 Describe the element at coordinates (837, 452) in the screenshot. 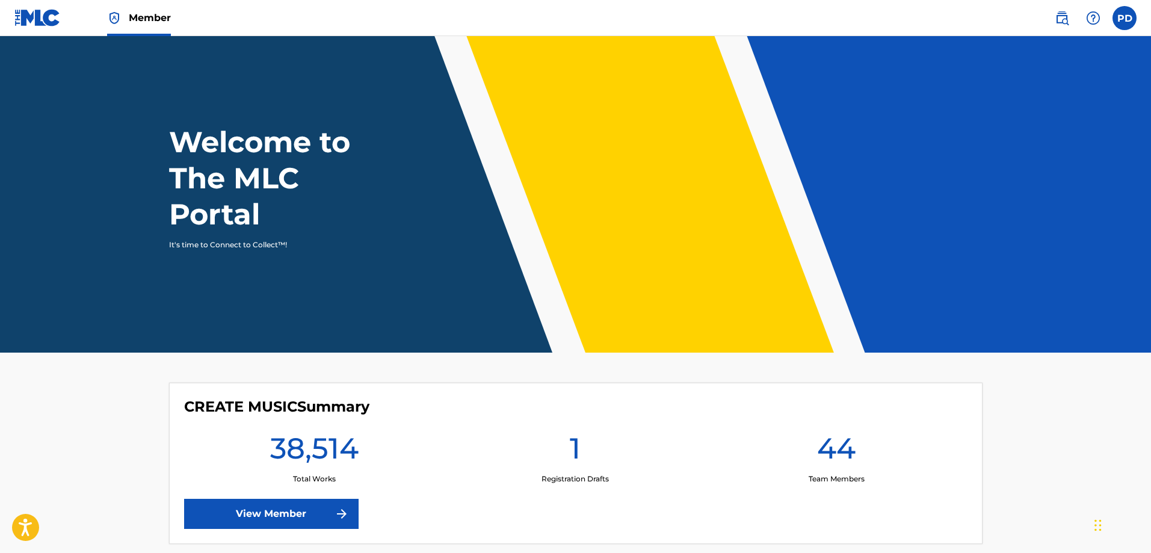

I see `h1: 44` at that location.